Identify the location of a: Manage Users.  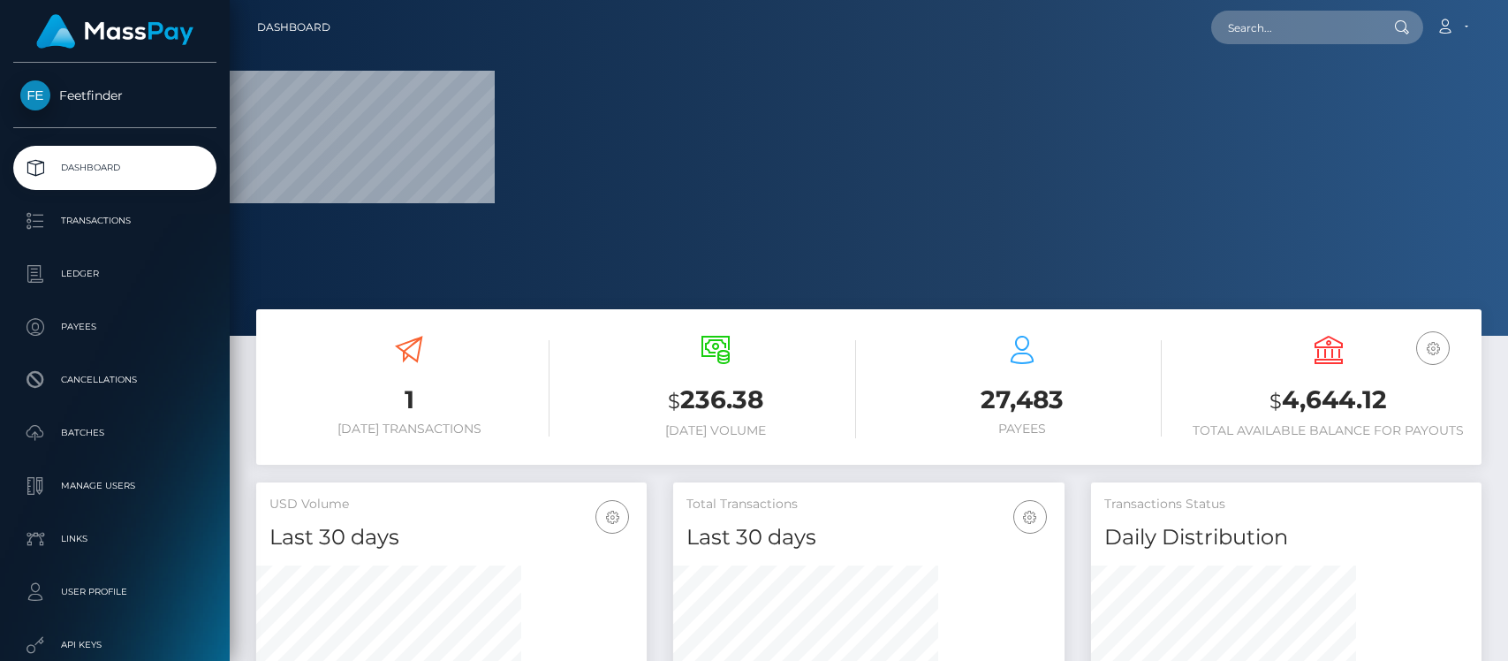
(115, 486).